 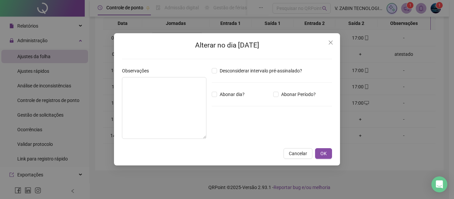 I want to click on button: Close, so click(x=331, y=43).